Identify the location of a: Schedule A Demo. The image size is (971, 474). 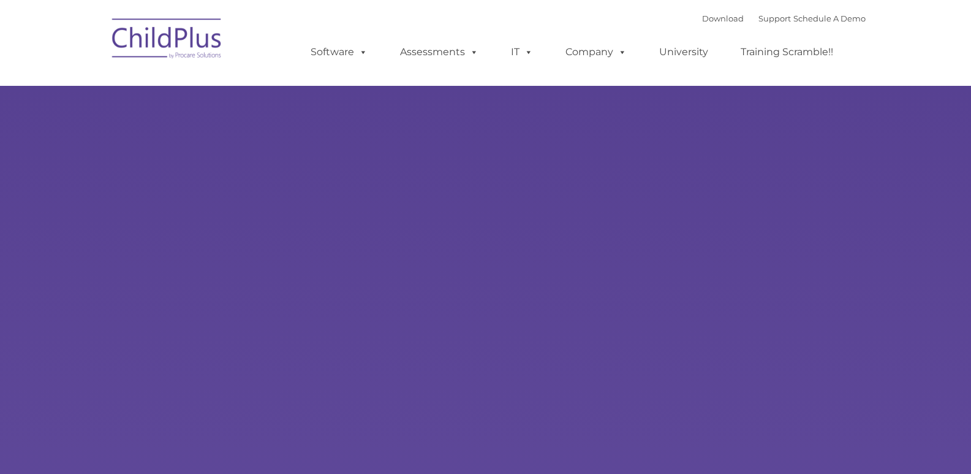
(830, 18).